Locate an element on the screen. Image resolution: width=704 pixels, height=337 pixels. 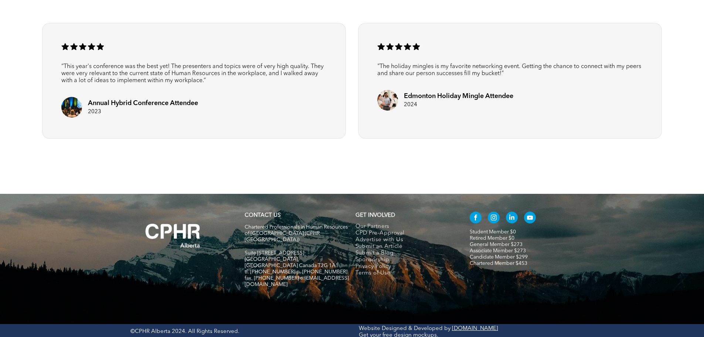
a: General Member $273 is located at coordinates (496, 244).